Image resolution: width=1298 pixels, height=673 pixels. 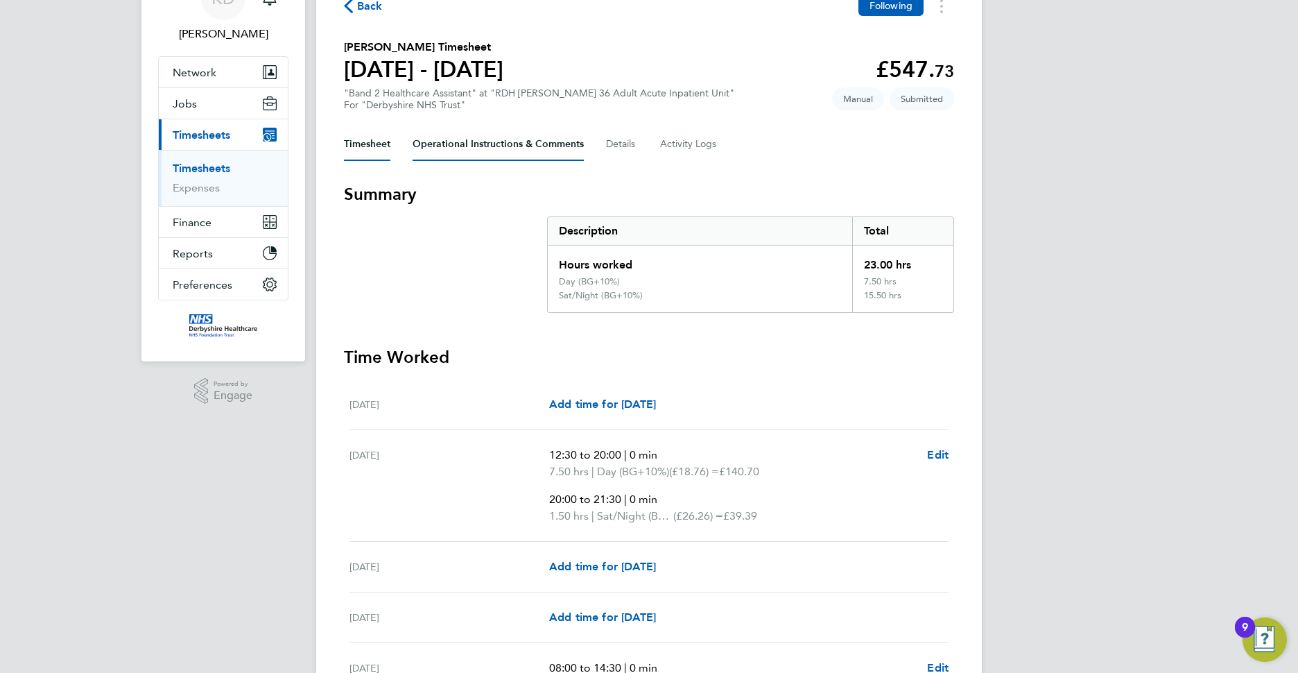 I want to click on app-decimal: £547., so click(x=915, y=69).